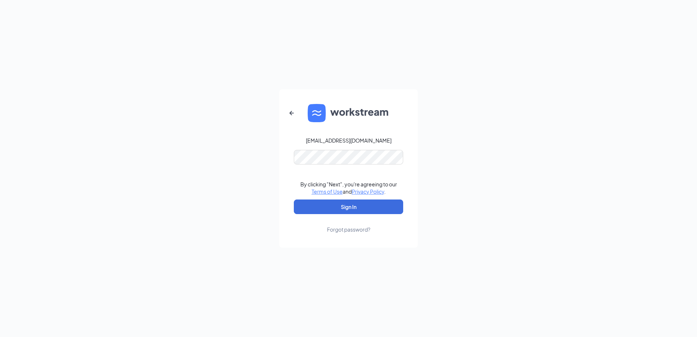  I want to click on svg: ArrowLeftNew, so click(292, 113).